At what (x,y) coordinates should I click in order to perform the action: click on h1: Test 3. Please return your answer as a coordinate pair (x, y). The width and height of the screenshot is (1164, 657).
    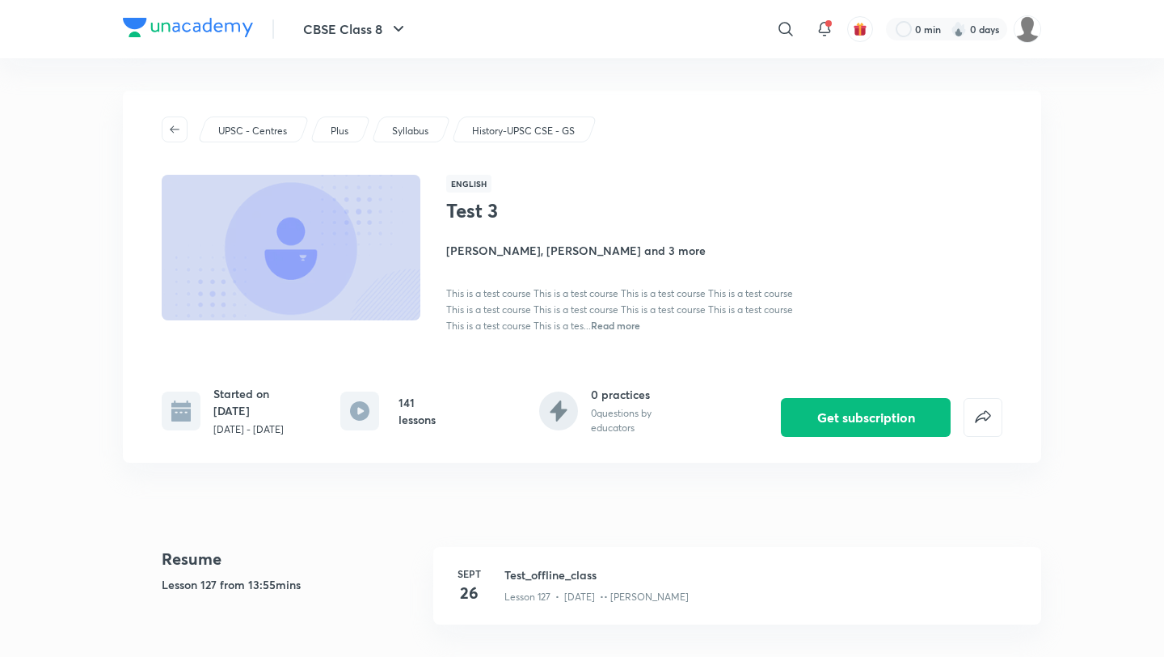
    Looking at the image, I should click on (578, 210).